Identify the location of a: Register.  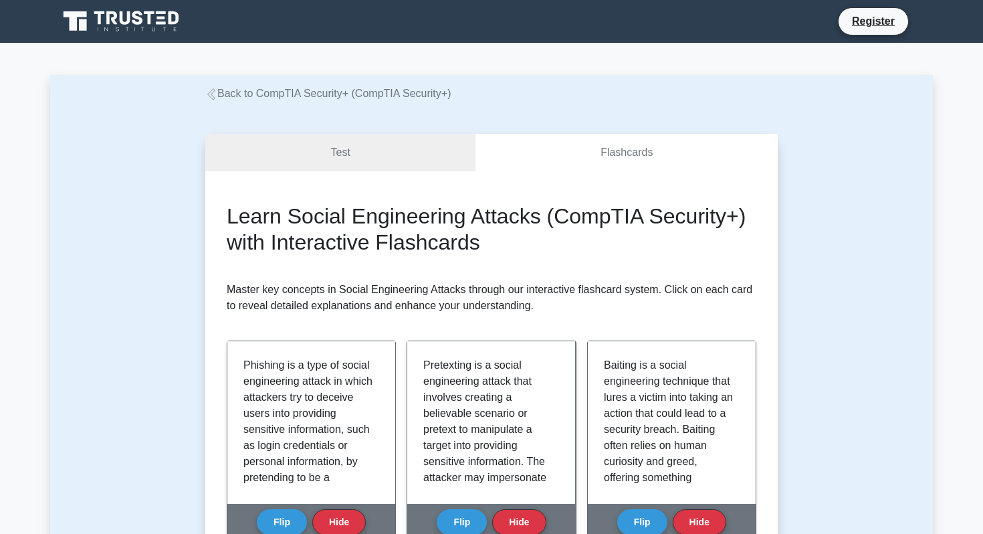
(873, 21).